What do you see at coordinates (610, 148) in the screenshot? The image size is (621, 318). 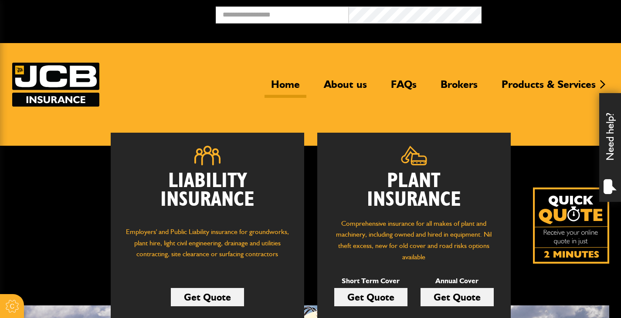 I see `div: Need help?` at bounding box center [610, 148].